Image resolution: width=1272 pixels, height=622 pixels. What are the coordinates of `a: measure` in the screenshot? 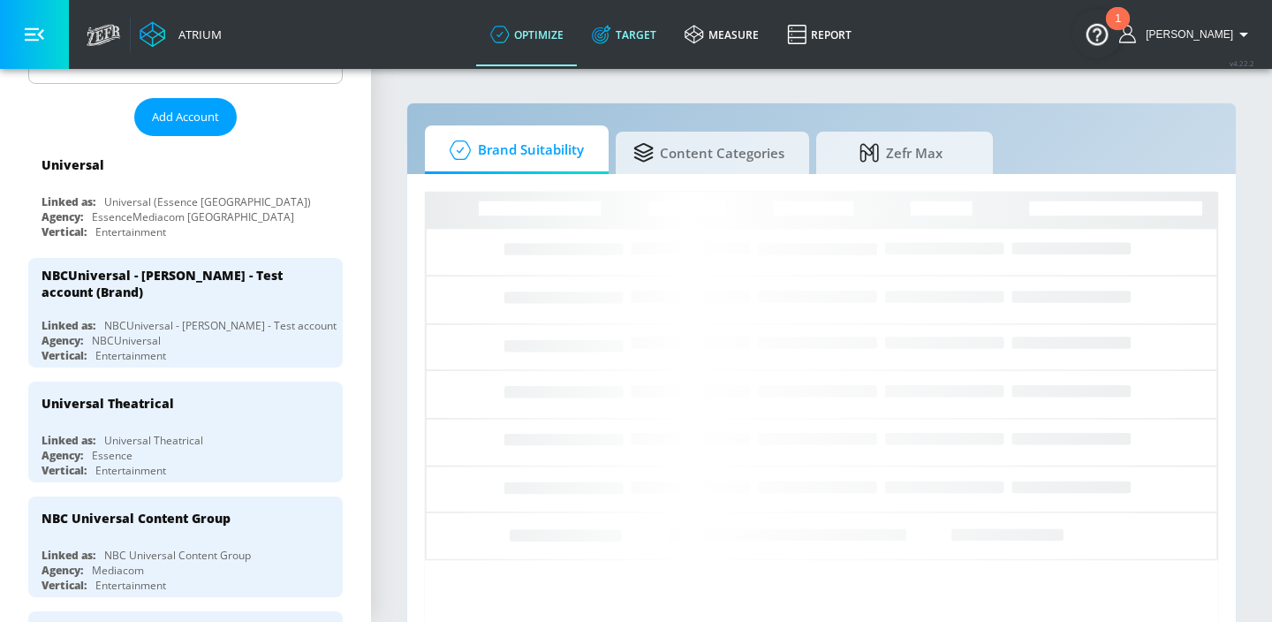 It's located at (722, 34).